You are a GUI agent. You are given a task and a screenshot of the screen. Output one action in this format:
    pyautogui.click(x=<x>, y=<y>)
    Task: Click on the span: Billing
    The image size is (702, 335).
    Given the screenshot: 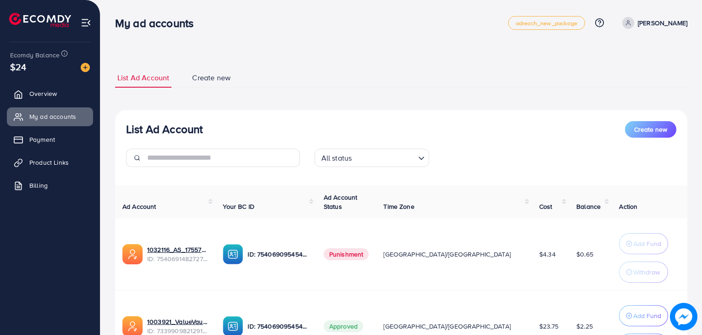 What is the action you would take?
    pyautogui.click(x=39, y=185)
    